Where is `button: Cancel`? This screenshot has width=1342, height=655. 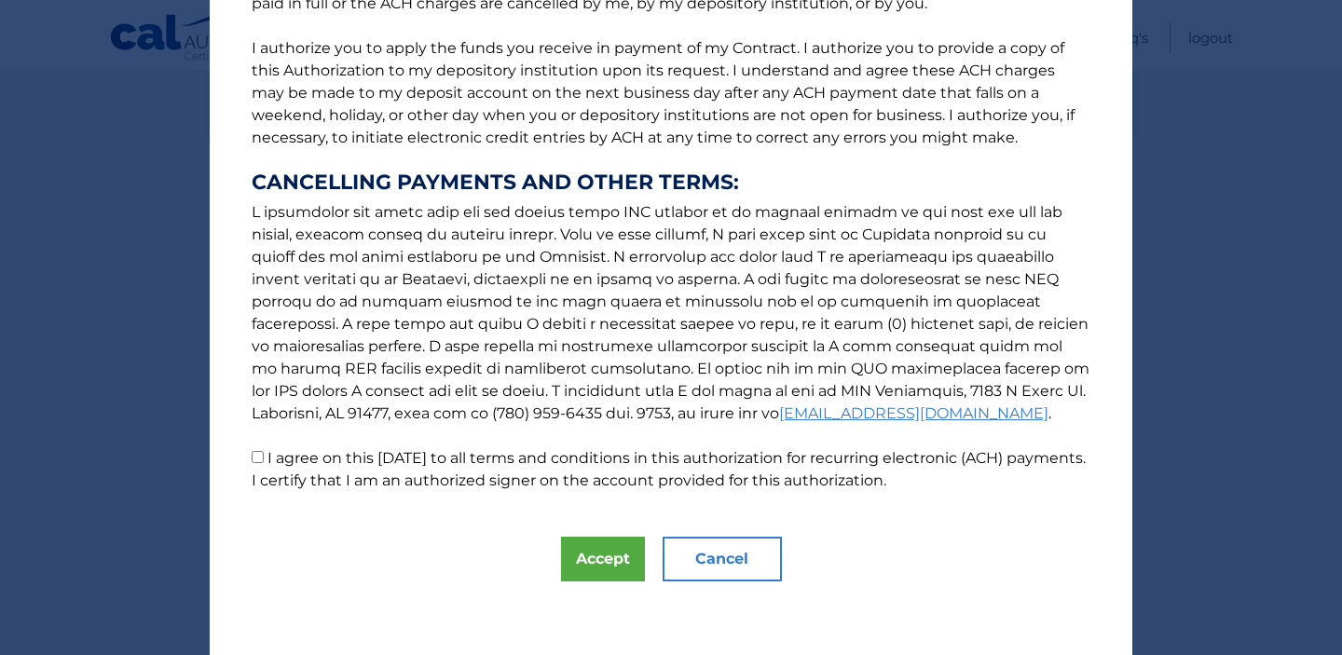 button: Cancel is located at coordinates (722, 559).